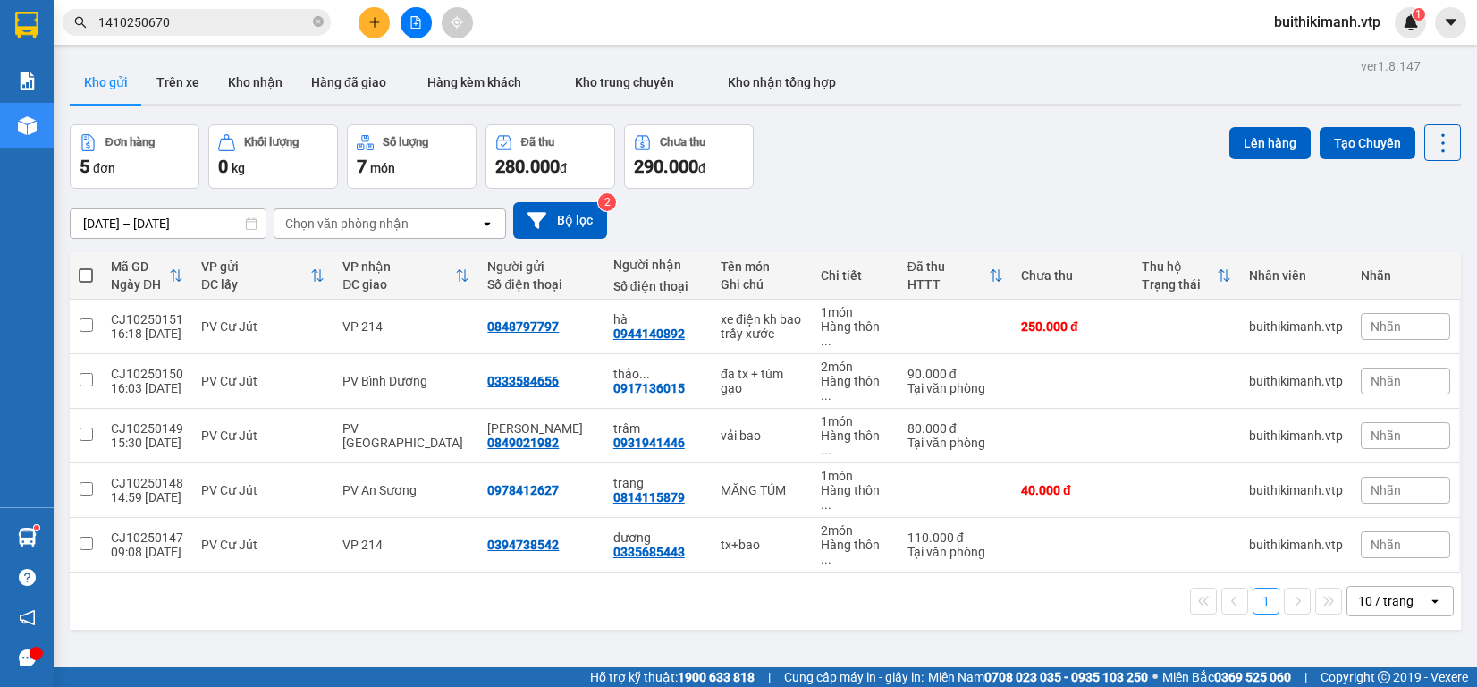 This screenshot has width=1477, height=687. I want to click on div: CJ10250148, so click(147, 483).